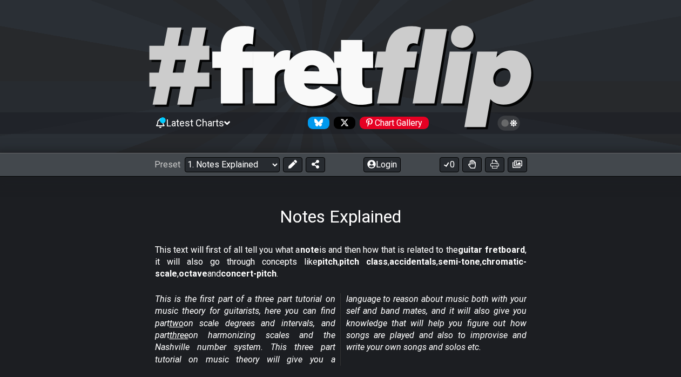 The height and width of the screenshot is (377, 681). I want to click on h1: Notes Explained, so click(340, 217).